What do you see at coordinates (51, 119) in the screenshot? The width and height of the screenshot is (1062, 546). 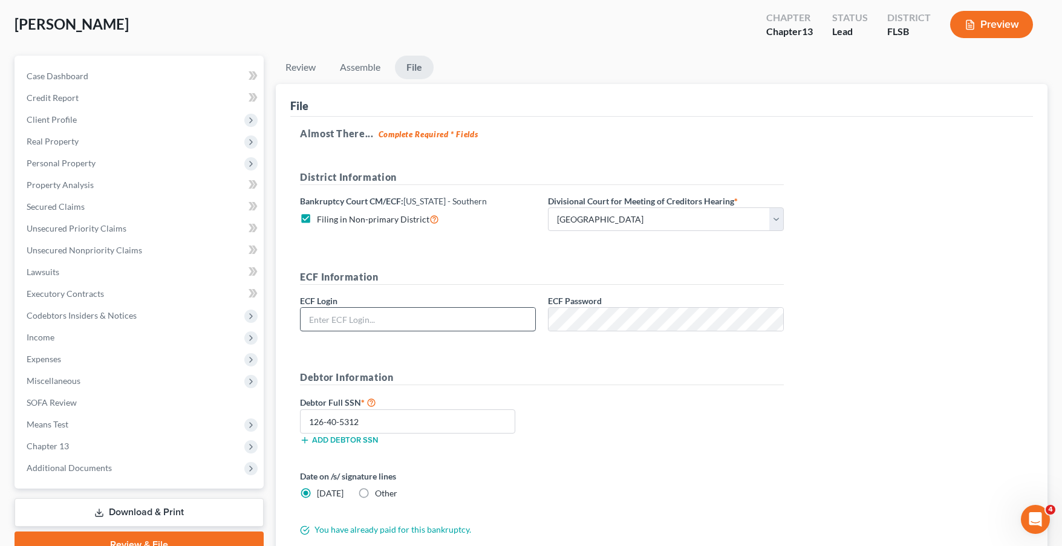 I see `span: Client Profile` at bounding box center [51, 119].